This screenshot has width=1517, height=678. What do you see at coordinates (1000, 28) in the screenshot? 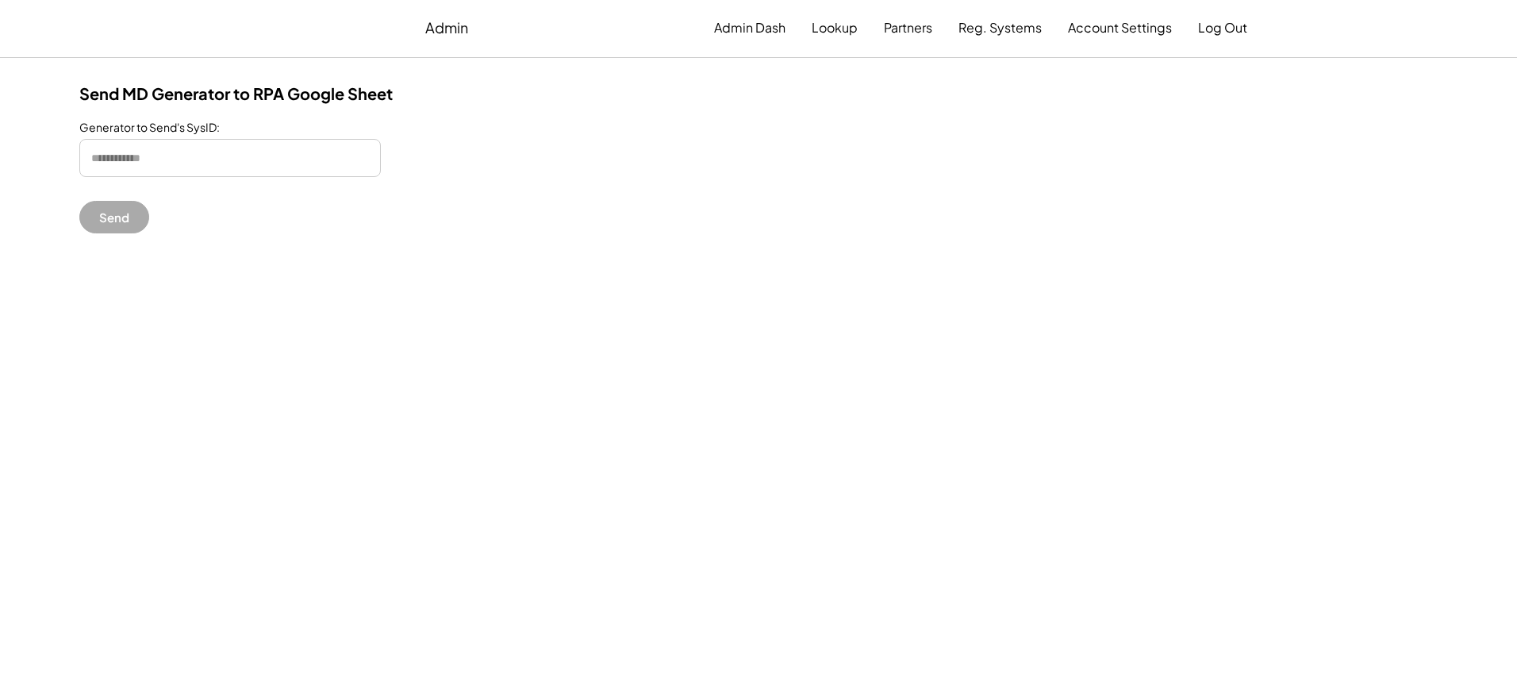
I see `button: Reg. Systems` at bounding box center [1000, 28].